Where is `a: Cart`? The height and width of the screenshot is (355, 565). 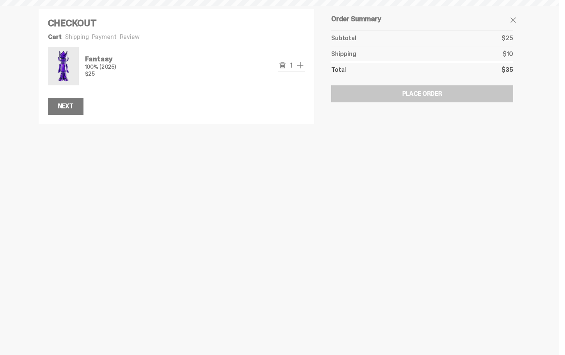 a: Cart is located at coordinates (55, 37).